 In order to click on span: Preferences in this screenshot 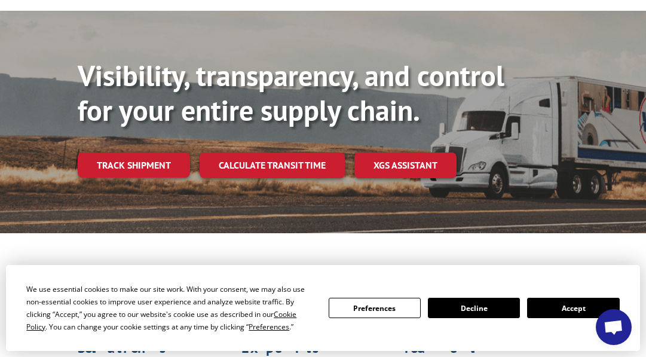, I will do `click(269, 326)`.